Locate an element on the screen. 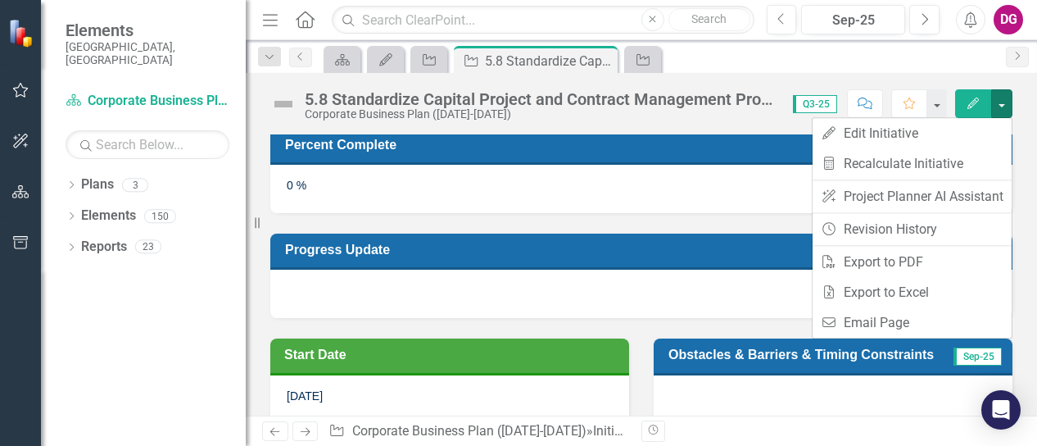 This screenshot has height=446, width=1037. button: DG is located at coordinates (1009, 20).